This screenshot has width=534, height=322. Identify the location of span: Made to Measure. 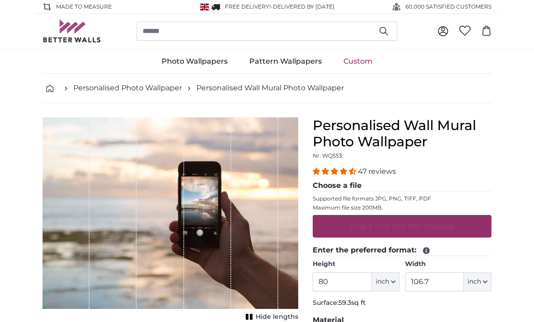
(84, 7).